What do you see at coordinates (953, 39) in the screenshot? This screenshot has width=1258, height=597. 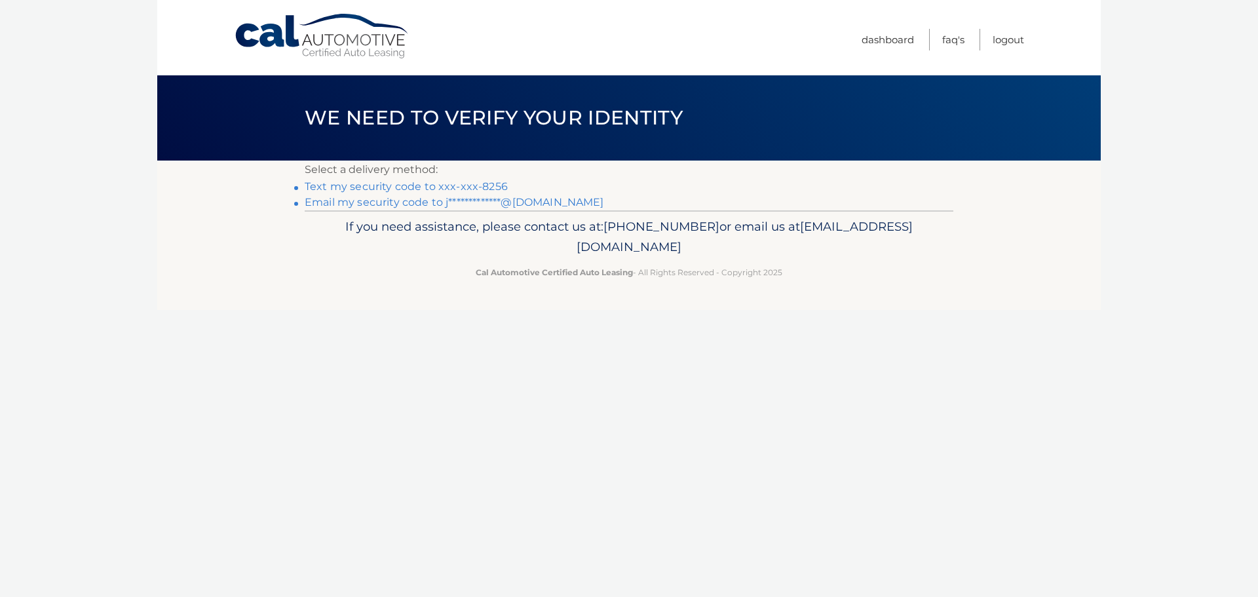 I see `a: FAQ's` at bounding box center [953, 39].